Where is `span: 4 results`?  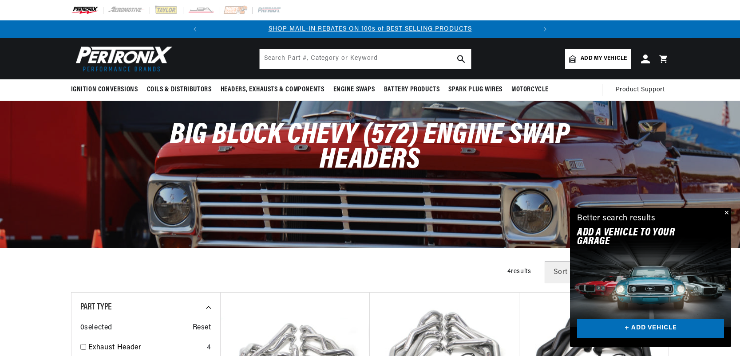
span: 4 results is located at coordinates (519, 272).